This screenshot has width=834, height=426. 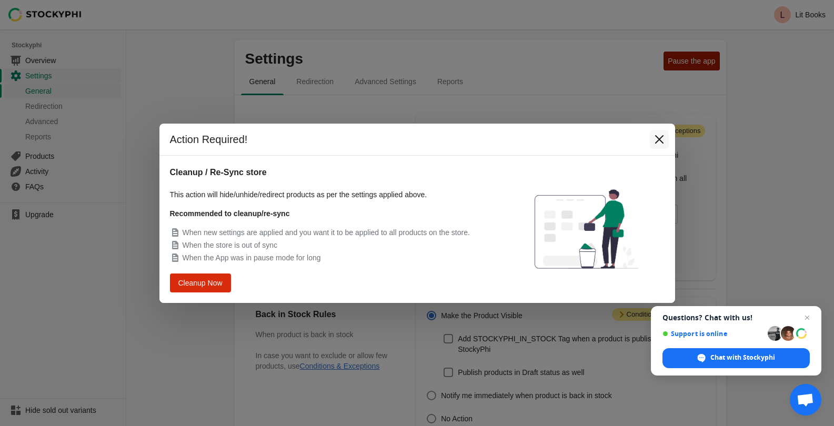 What do you see at coordinates (230, 214) in the screenshot?
I see `strong: Recommended to cleanup/re-sync` at bounding box center [230, 214].